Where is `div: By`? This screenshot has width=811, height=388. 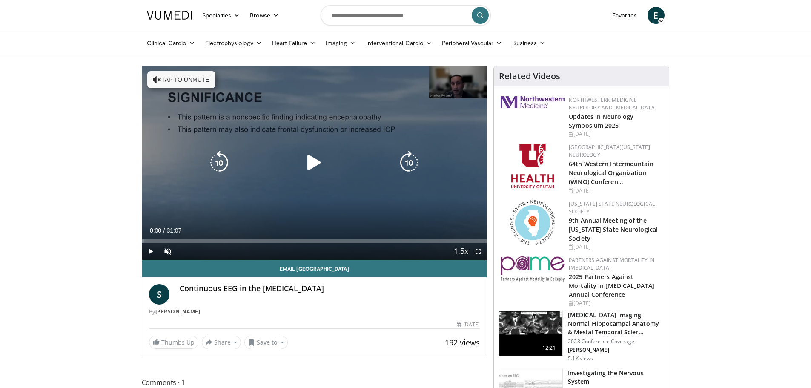 div: By is located at coordinates (315, 312).